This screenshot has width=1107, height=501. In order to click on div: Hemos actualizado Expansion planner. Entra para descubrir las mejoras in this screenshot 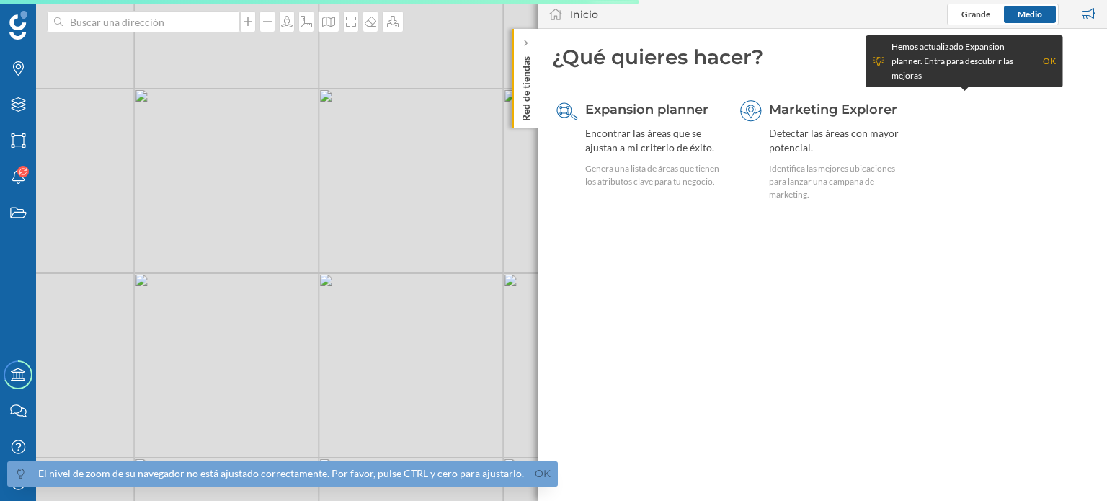, I will do `click(963, 61)`.